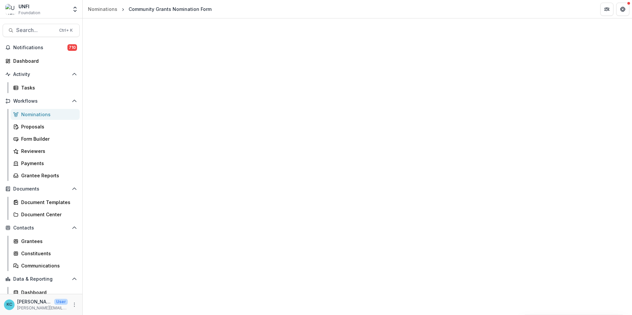 This screenshot has width=632, height=315. Describe the element at coordinates (48, 127) in the screenshot. I see `div: Proposals` at that location.